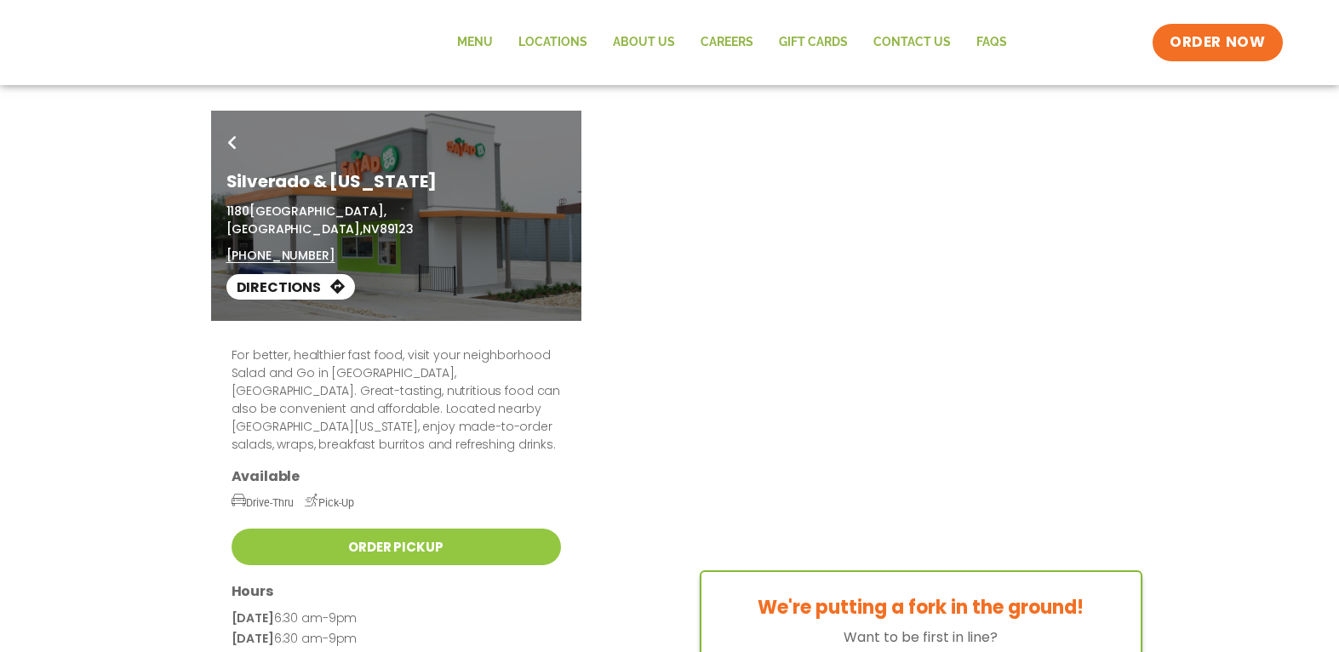 This screenshot has width=1339, height=652. What do you see at coordinates (396, 476) in the screenshot?
I see `h3: Available` at bounding box center [396, 476].